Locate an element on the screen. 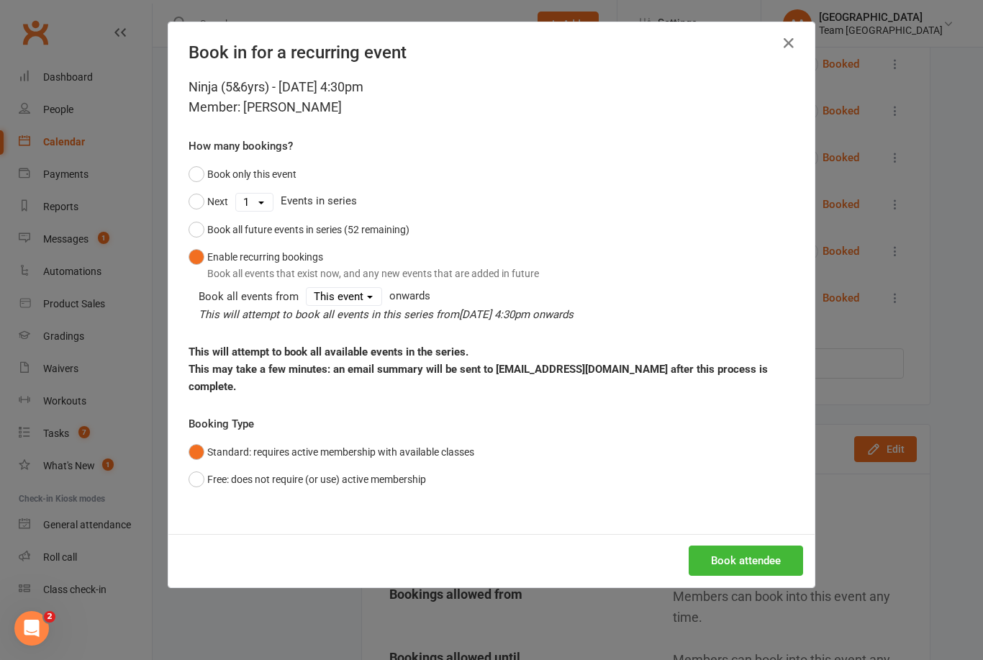  div: Book all future events in series (52 remaining) is located at coordinates (308, 230).